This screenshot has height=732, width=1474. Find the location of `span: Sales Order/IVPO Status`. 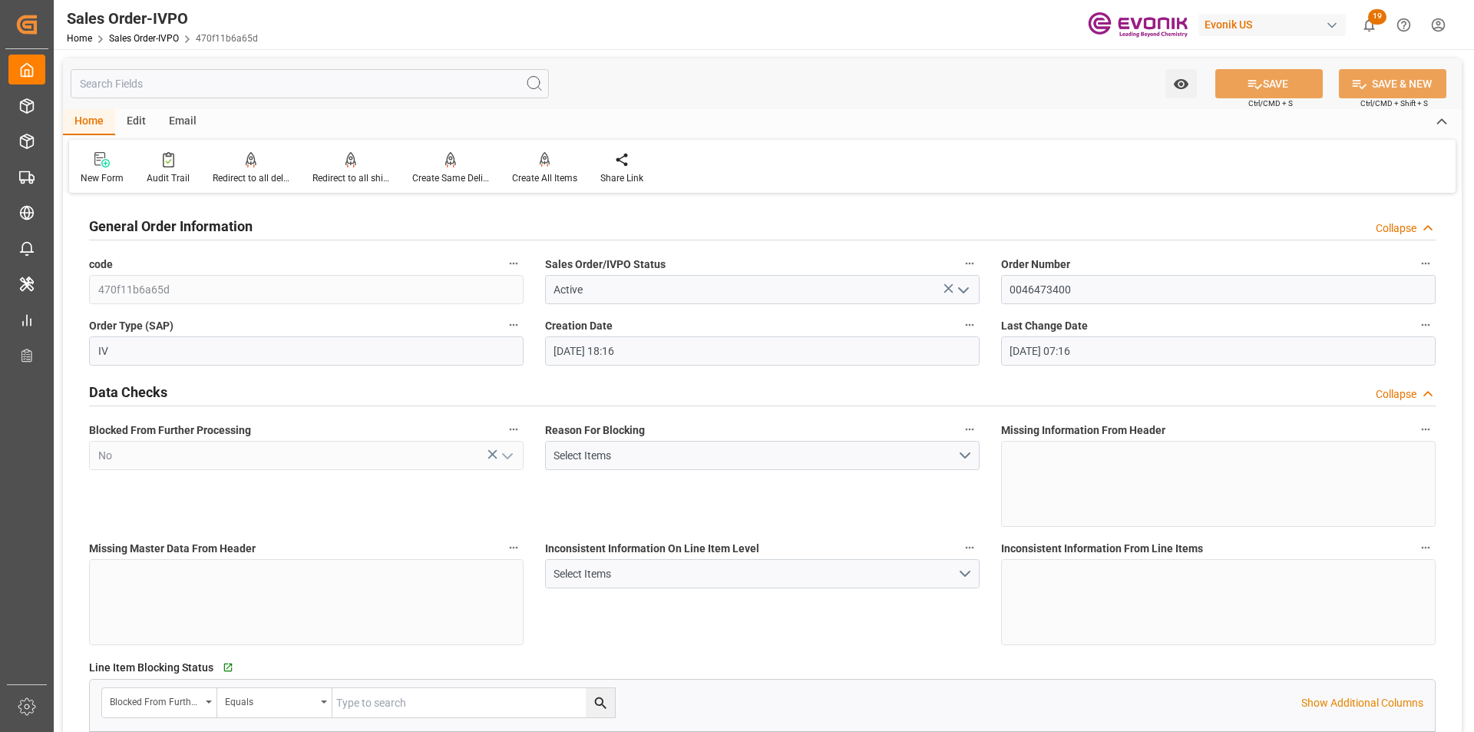

span: Sales Order/IVPO Status is located at coordinates (605, 264).